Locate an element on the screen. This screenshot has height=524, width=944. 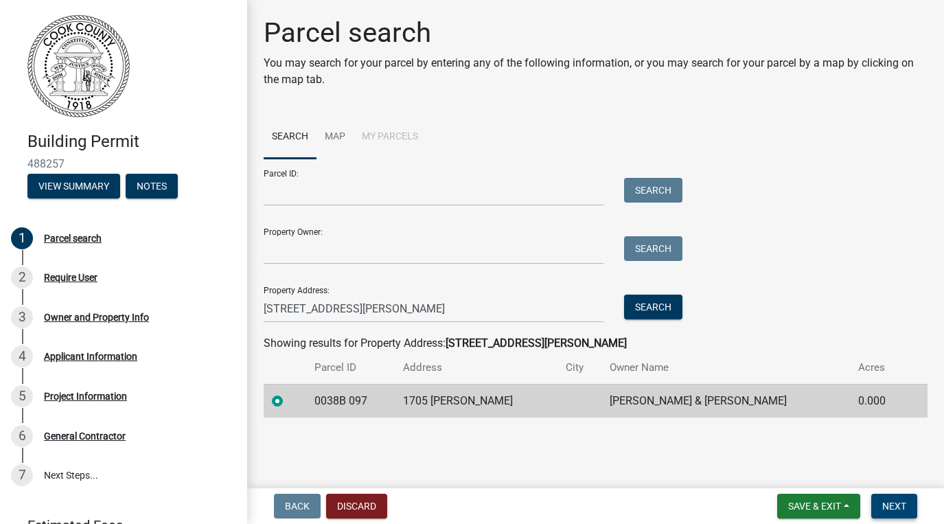
div: Showing results for Property Address: is located at coordinates (595, 343).